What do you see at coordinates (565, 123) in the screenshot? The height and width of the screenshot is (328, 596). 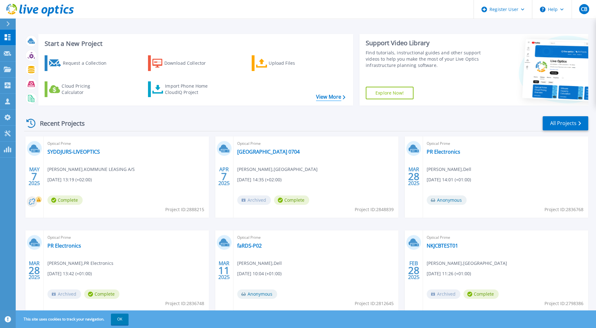 I see `a: All Projects` at bounding box center [565, 123].